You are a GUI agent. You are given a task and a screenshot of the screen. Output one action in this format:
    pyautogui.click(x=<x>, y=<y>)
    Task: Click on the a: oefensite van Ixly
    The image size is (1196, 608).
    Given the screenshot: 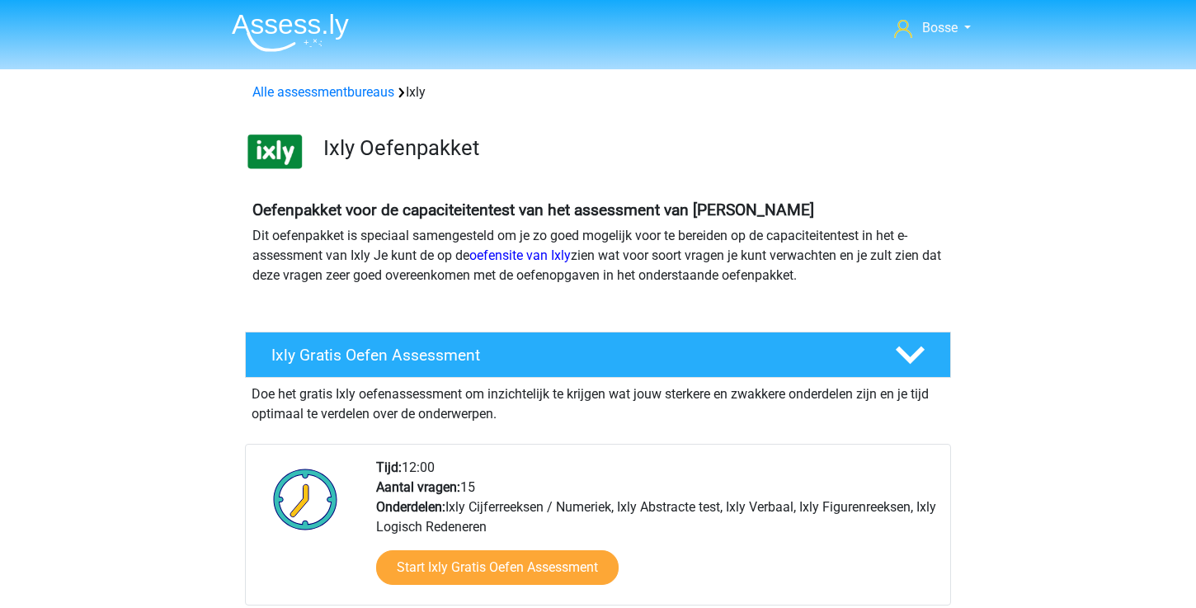 What is the action you would take?
    pyautogui.click(x=520, y=255)
    